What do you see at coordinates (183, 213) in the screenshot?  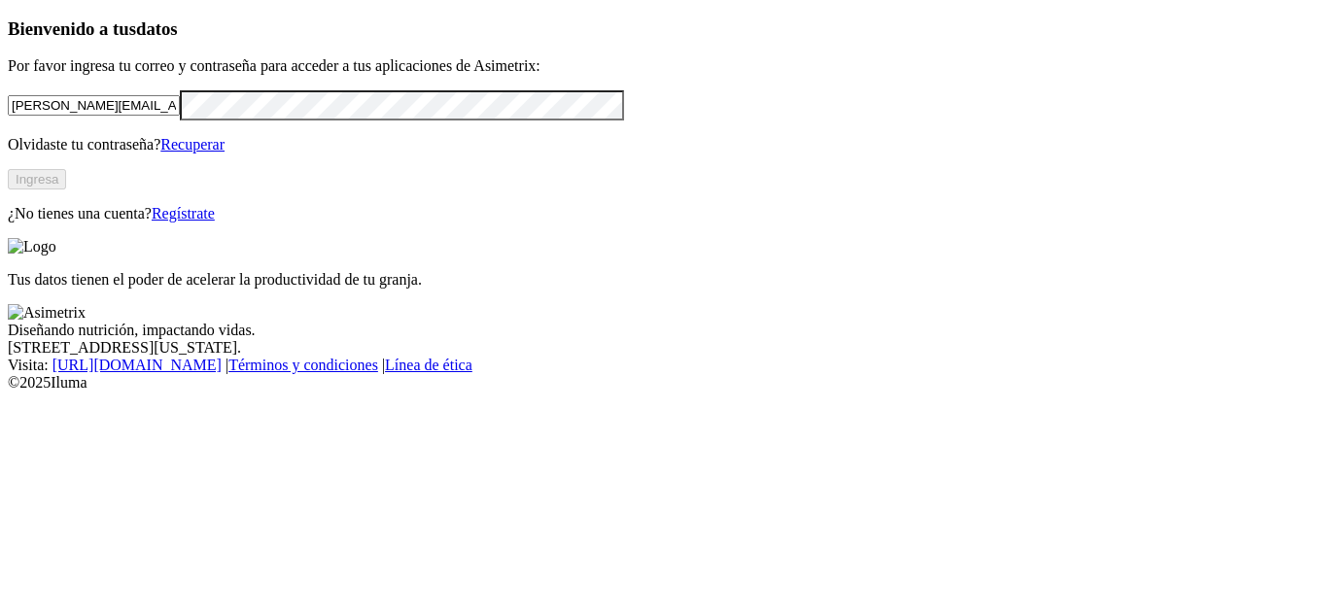 I see `a: Regístrate` at bounding box center [183, 213].